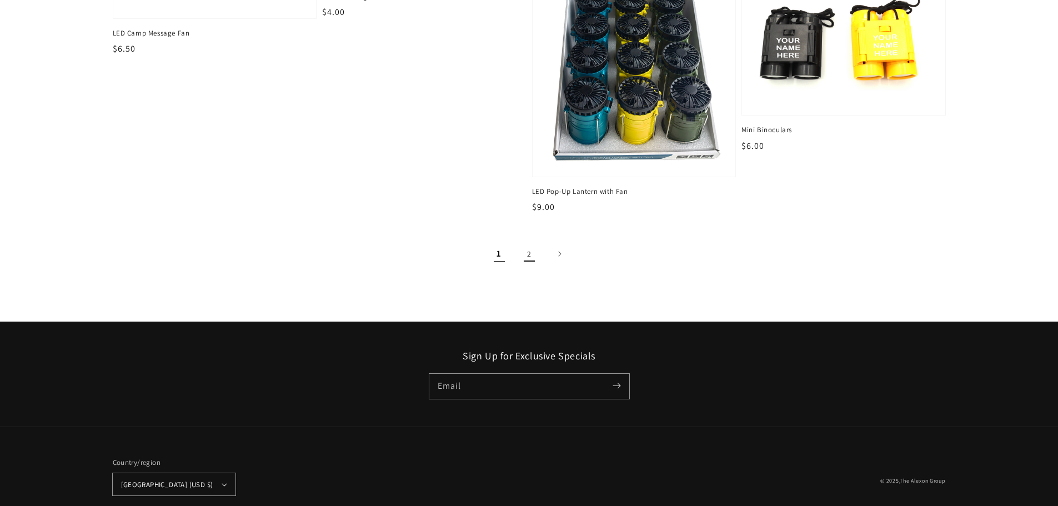 The image size is (1058, 506). I want to click on span: Mini Binoculars, so click(844, 130).